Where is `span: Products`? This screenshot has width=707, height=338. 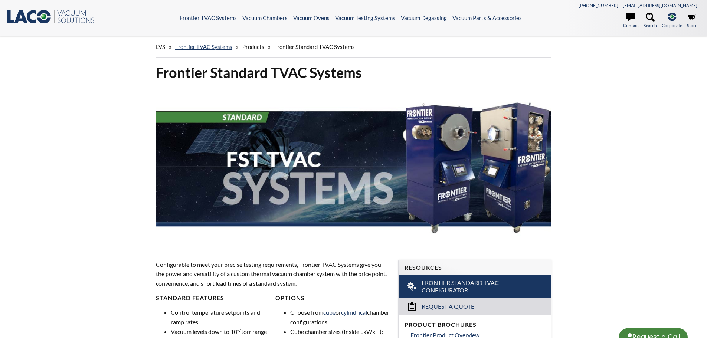 span: Products is located at coordinates (253, 47).